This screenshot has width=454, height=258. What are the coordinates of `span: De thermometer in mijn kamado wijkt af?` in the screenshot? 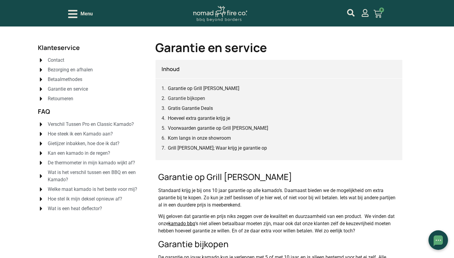 It's located at (91, 163).